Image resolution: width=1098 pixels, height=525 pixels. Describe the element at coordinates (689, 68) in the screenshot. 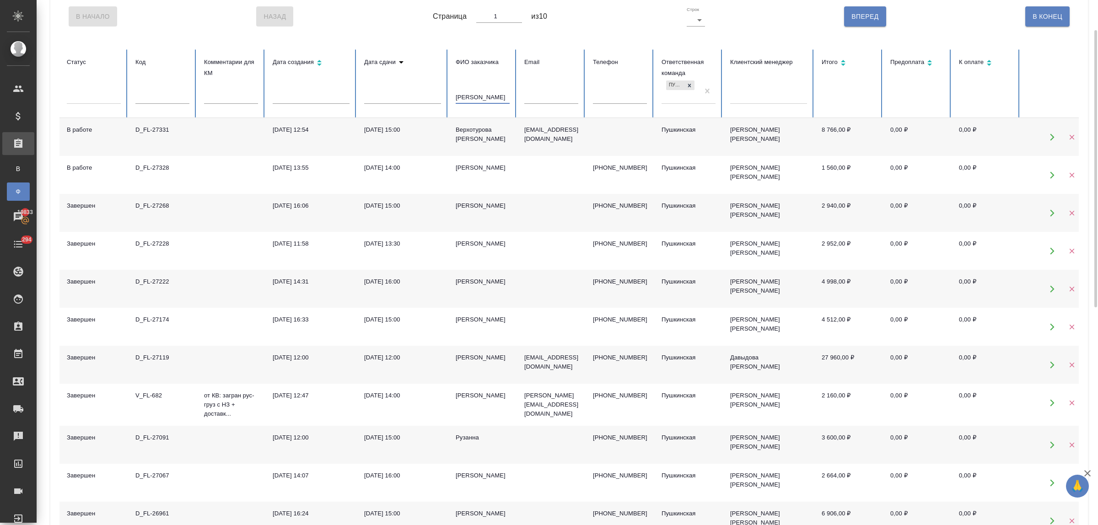

I see `div: Ответственная команда` at that location.